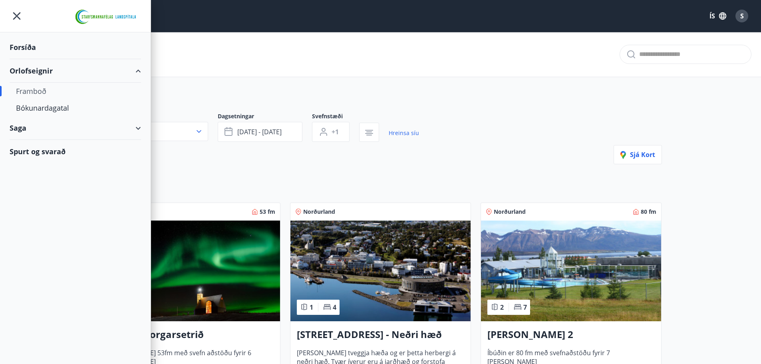 The height and width of the screenshot is (364, 761). What do you see at coordinates (265, 117) in the screenshot?
I see `span: Dagsetningar` at bounding box center [265, 117].